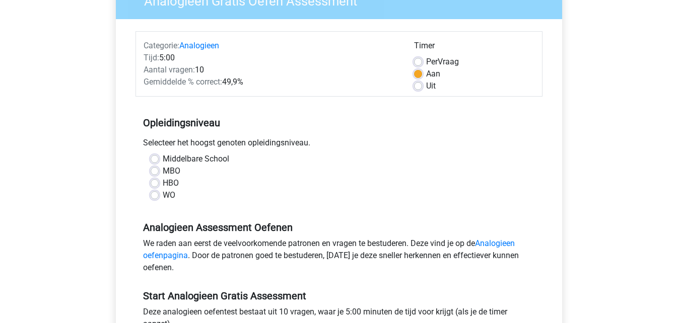 The width and height of the screenshot is (678, 323). Describe the element at coordinates (196, 159) in the screenshot. I see `label: Middelbare School` at that location.